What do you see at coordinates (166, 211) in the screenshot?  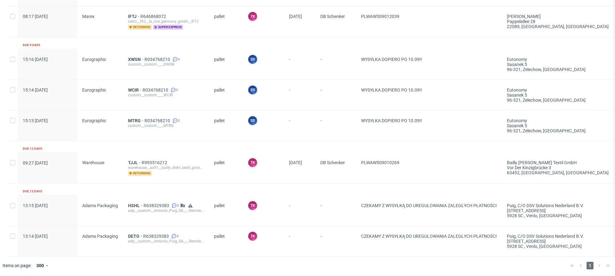 I see `div: adp__custom__Antonio_Puig_SA__-_Reorder_of_2_shipping_boxes_2_x_48k__HSHL` at bounding box center [166, 211].